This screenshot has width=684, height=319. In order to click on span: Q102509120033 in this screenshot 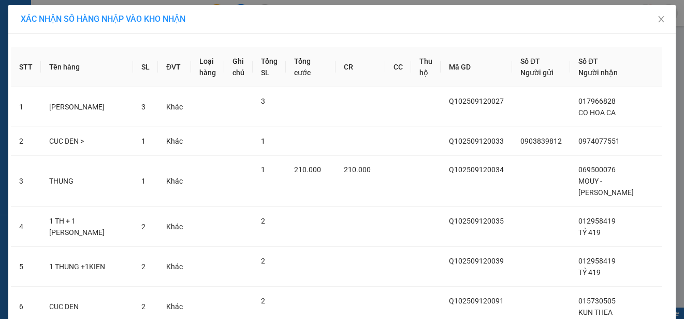, I will do `click(477, 141)`.